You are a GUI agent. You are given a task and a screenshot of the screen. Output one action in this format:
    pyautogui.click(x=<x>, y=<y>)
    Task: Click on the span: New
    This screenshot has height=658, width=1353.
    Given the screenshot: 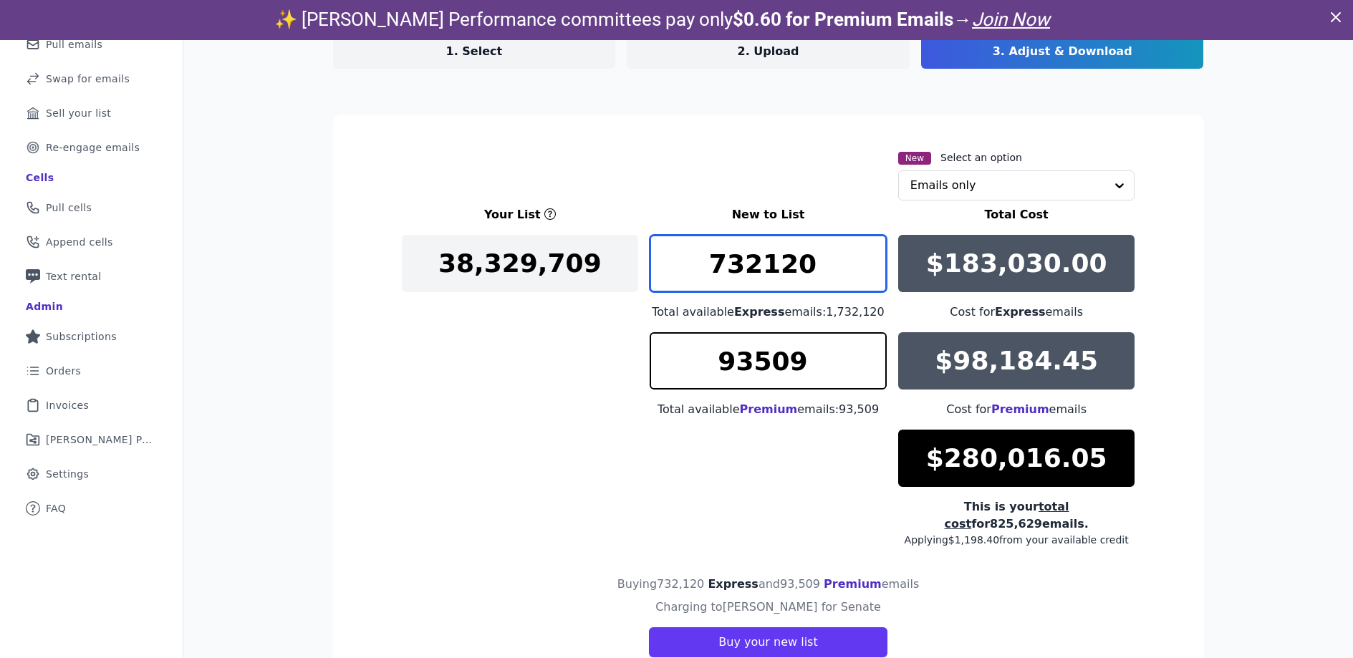 What is the action you would take?
    pyautogui.click(x=914, y=158)
    